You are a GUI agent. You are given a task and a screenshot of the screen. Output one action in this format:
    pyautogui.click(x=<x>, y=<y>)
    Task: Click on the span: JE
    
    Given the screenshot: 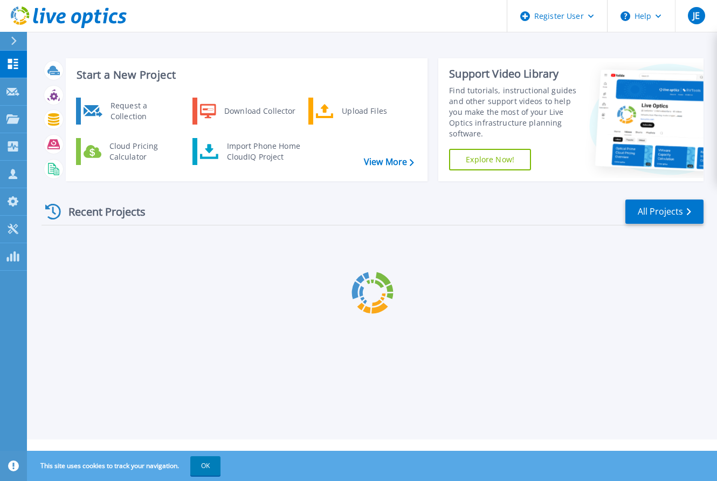 What is the action you would take?
    pyautogui.click(x=696, y=16)
    